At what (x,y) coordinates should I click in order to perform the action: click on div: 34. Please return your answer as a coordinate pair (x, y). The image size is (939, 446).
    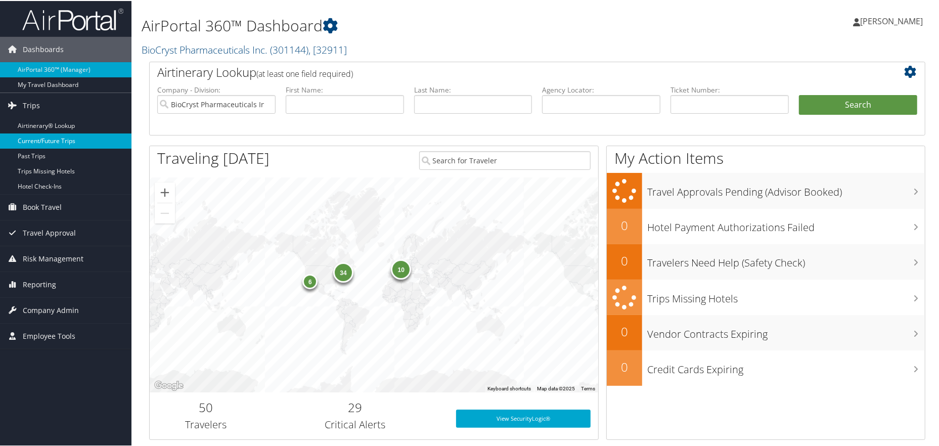
    Looking at the image, I should click on (343, 272).